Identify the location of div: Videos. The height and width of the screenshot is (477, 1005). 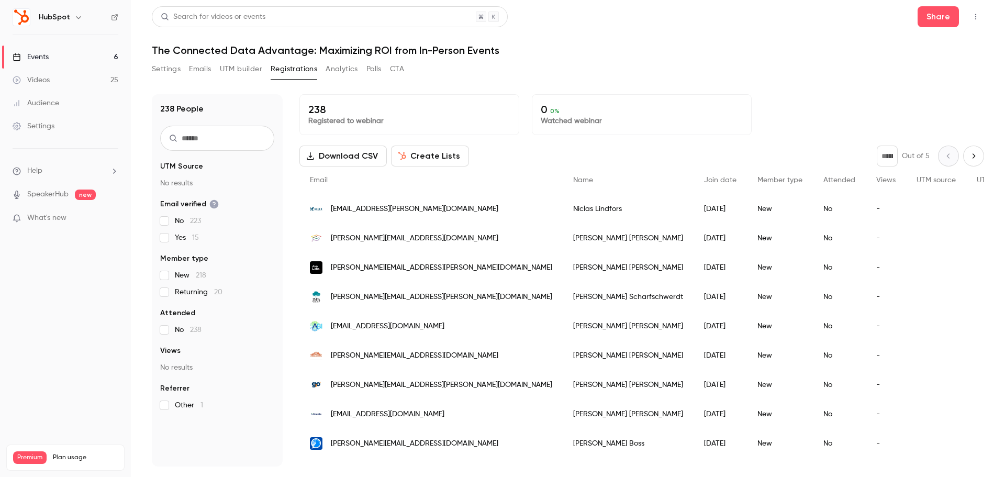
(31, 80).